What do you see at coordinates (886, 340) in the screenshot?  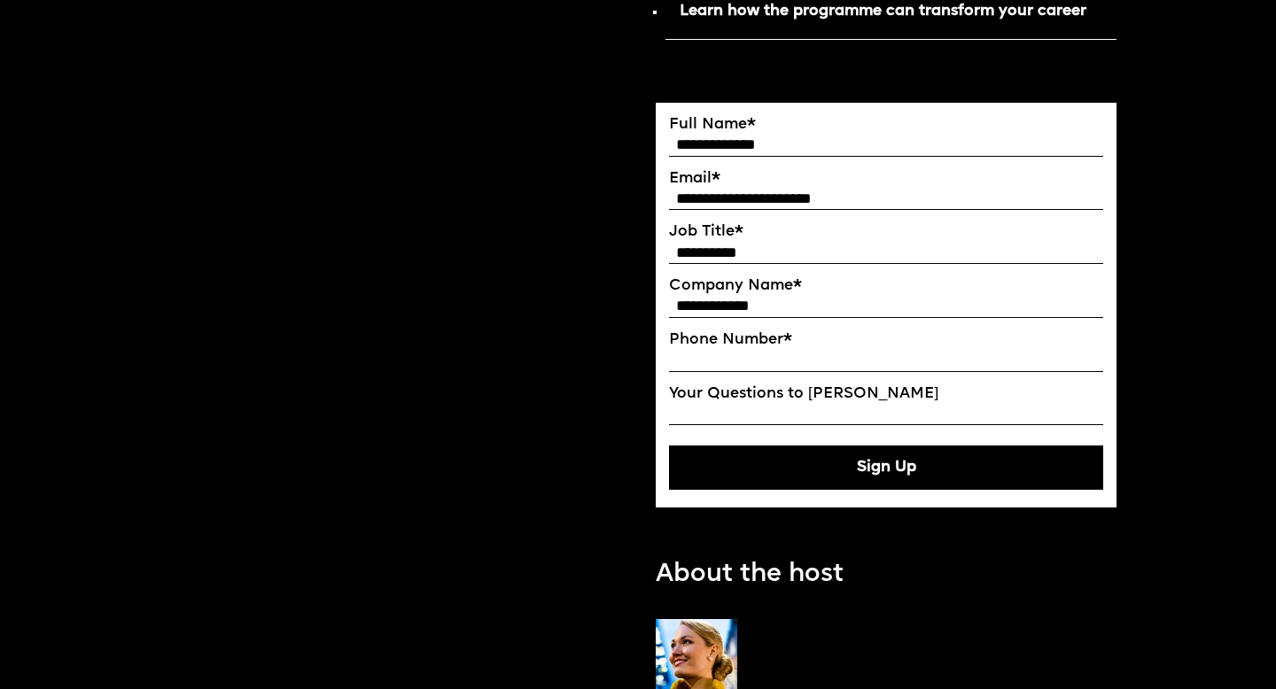 I see `label: Phone Number*` at bounding box center [886, 340].